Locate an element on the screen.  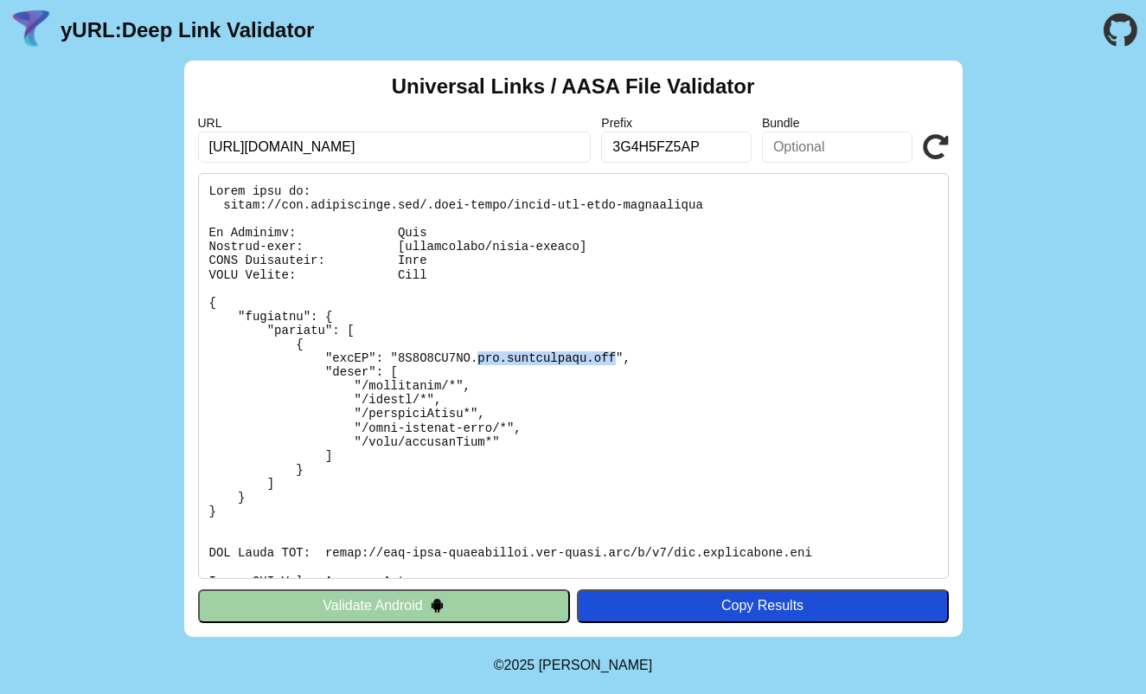
label: Bundle is located at coordinates (837, 123).